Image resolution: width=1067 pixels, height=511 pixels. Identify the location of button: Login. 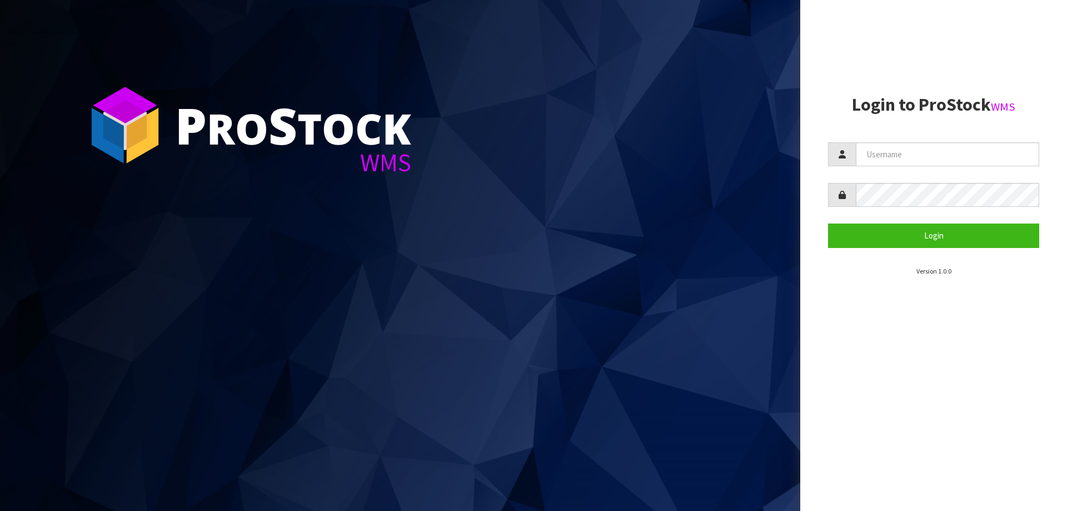
(933, 235).